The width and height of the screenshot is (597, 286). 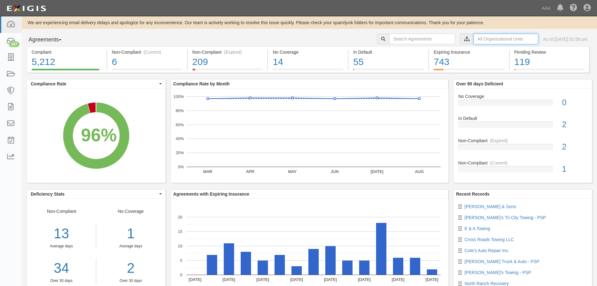 What do you see at coordinates (523, 104) in the screenshot?
I see `a: No Coverage0` at bounding box center [523, 104].